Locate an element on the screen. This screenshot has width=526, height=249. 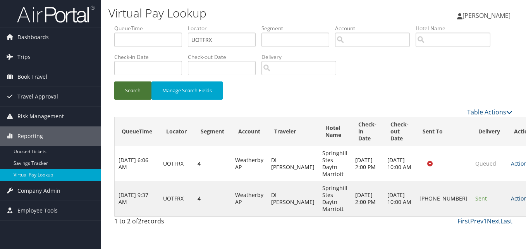
a: Last is located at coordinates (507, 221).